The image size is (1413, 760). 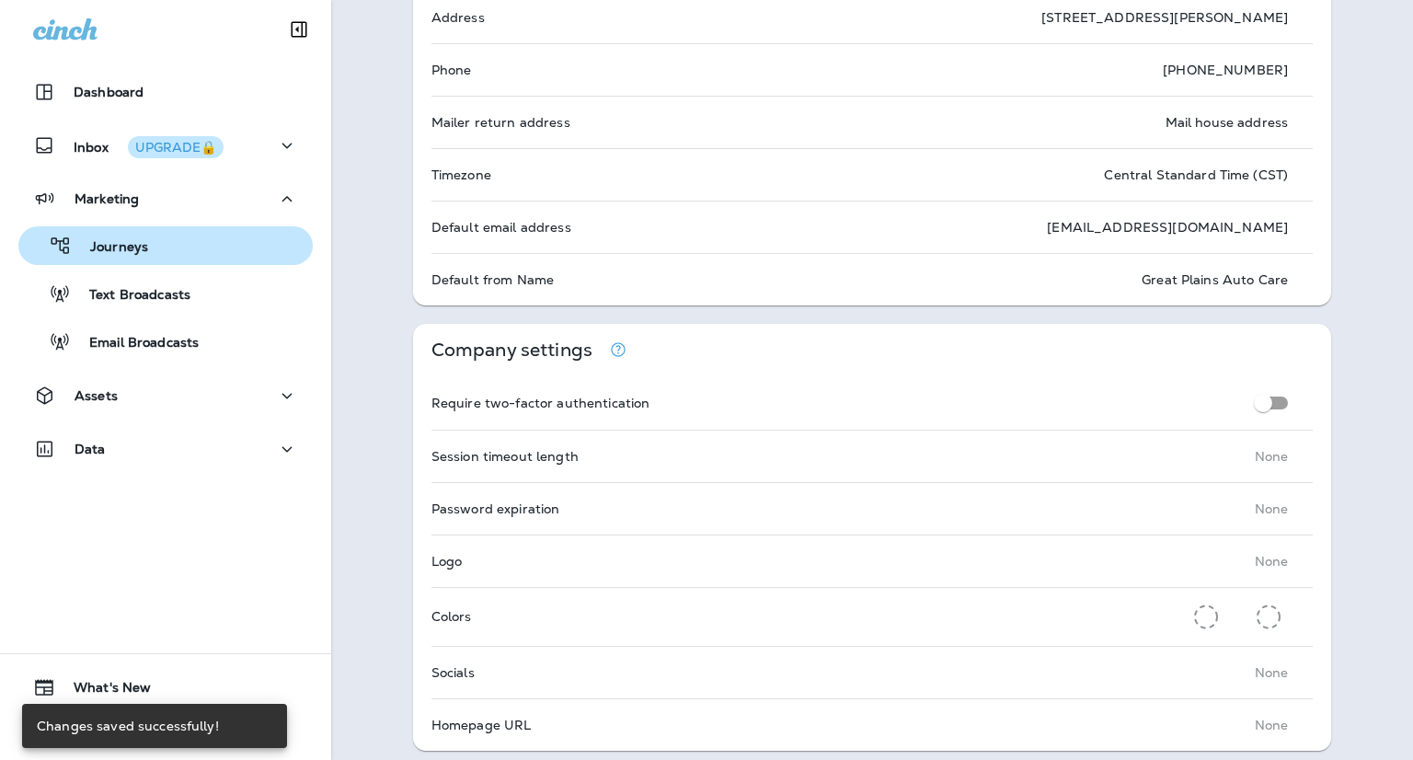 I want to click on p: Mailer return address, so click(x=501, y=122).